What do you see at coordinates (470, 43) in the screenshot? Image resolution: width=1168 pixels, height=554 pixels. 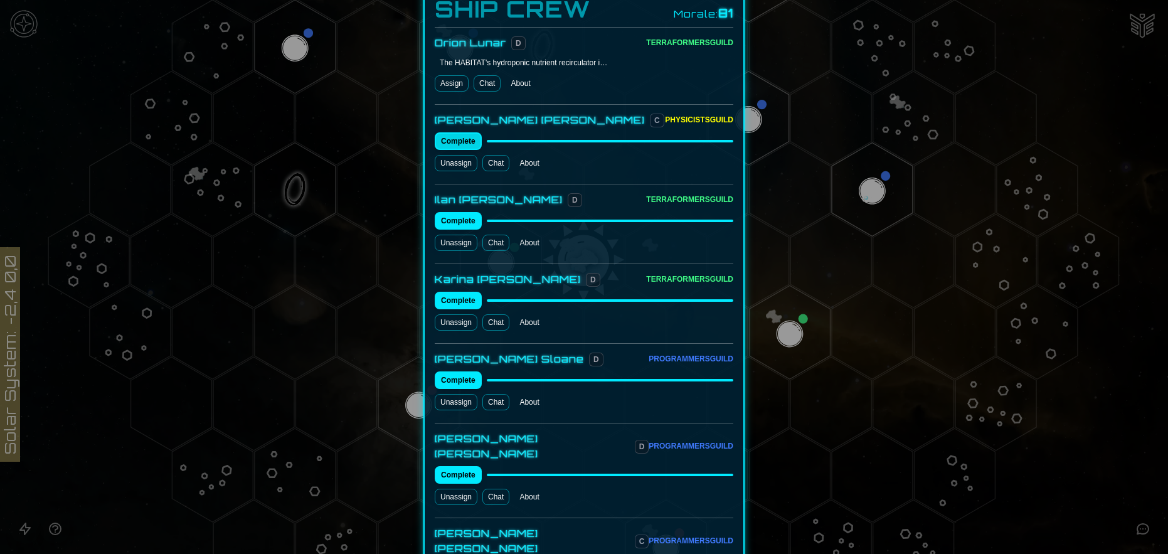 I see `div: Orion Lunar` at bounding box center [470, 43].